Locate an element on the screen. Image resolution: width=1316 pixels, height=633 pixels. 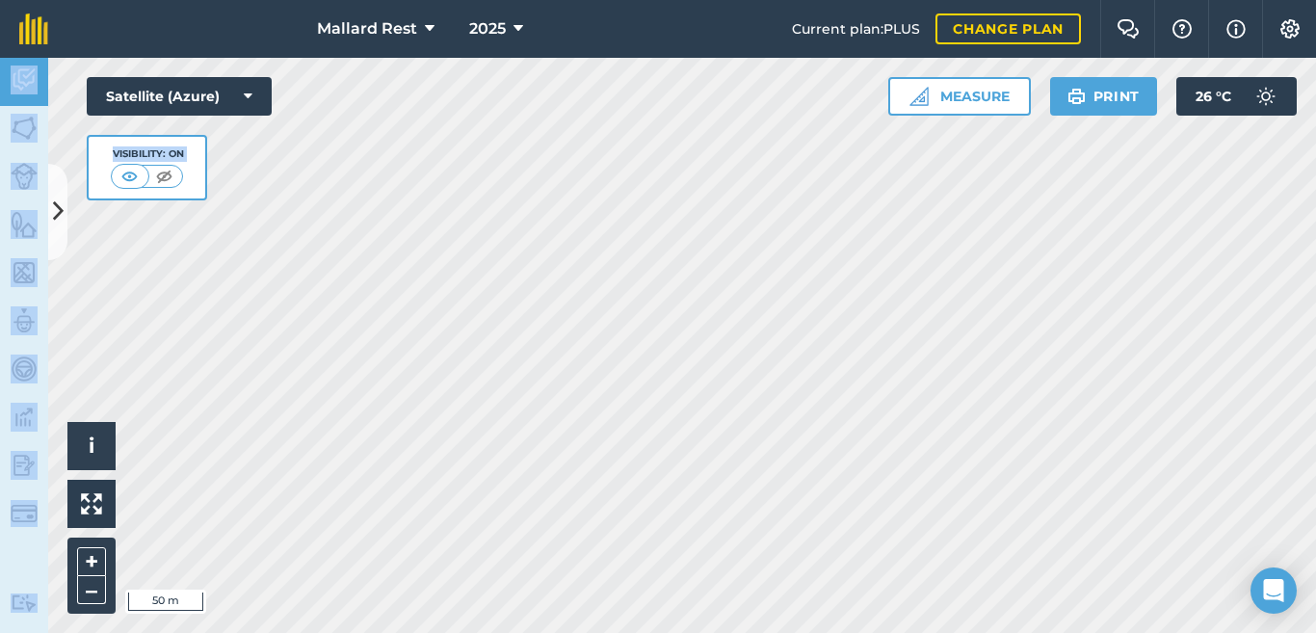
img: Two speech bubbles overlapping with the left bubble in the forefront is located at coordinates (1128, 29).